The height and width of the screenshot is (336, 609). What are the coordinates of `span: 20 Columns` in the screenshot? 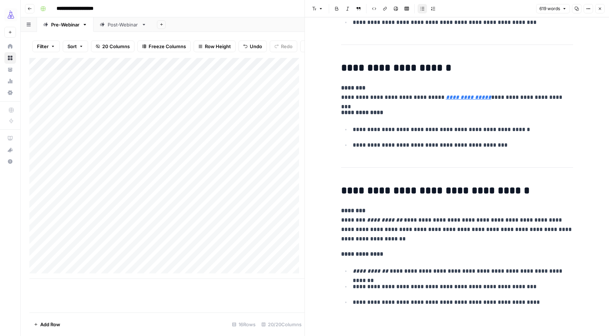 It's located at (116, 46).